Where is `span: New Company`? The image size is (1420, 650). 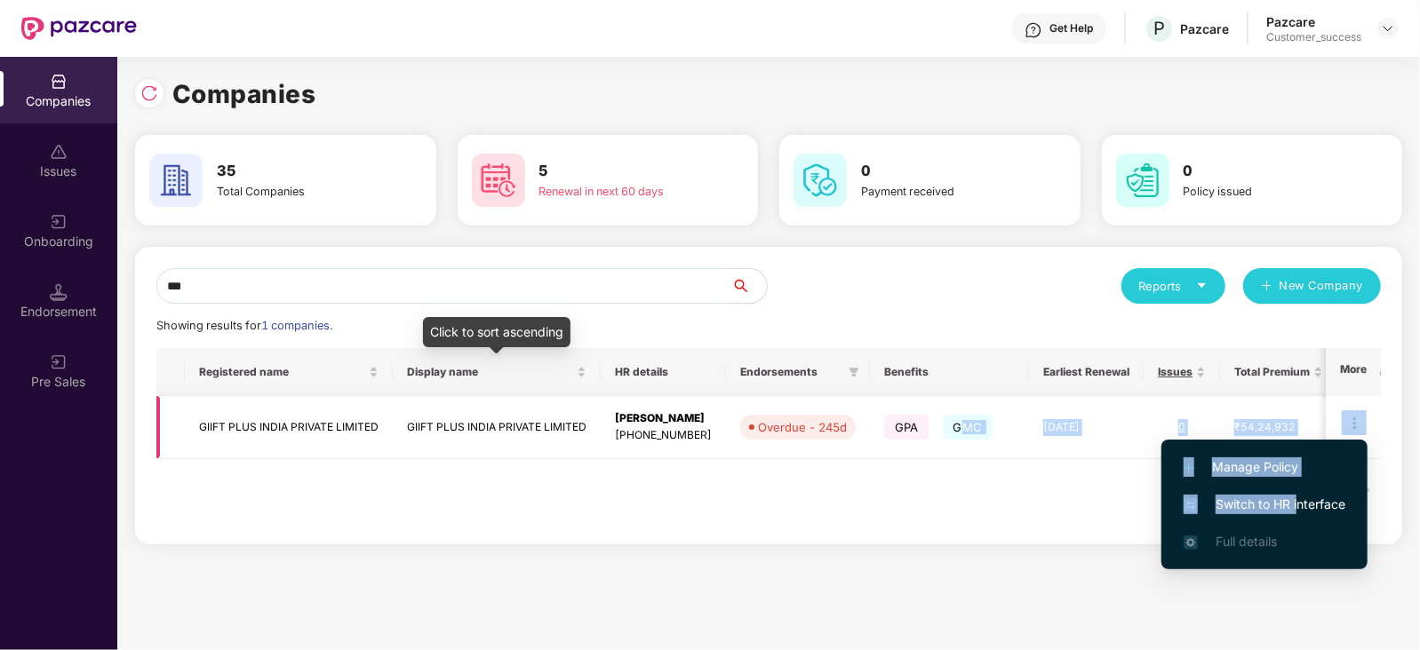 span: New Company is located at coordinates (1321, 286).